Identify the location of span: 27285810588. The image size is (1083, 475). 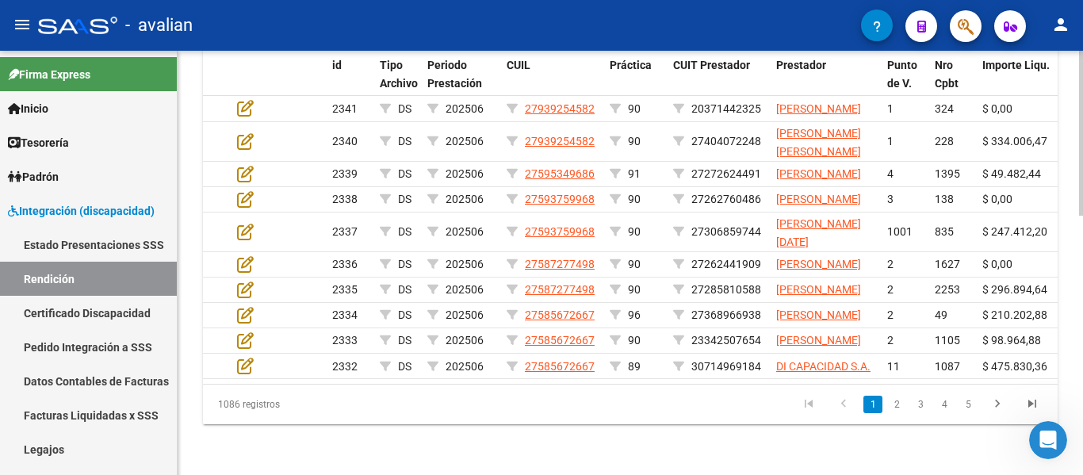
(726, 289).